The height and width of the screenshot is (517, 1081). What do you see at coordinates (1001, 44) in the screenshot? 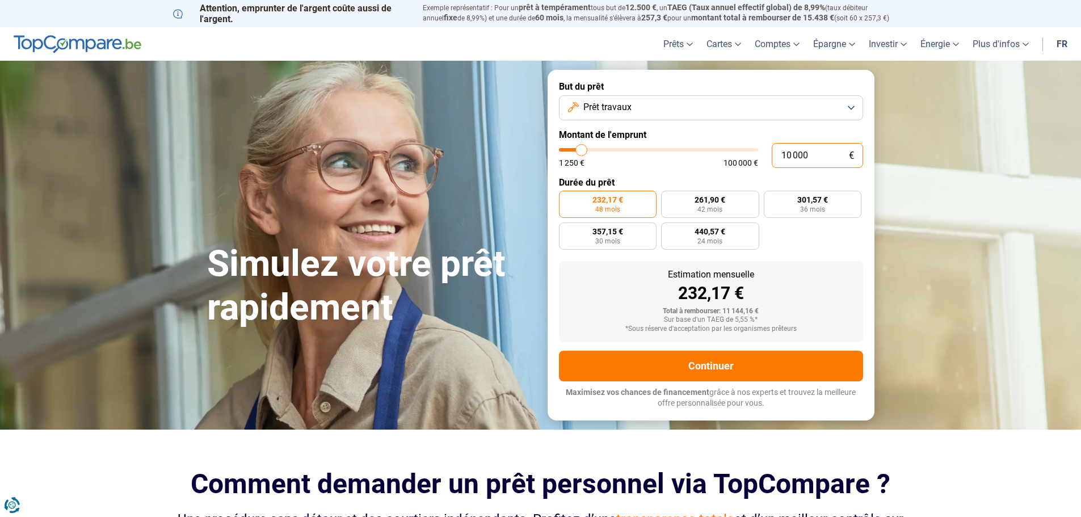
I see `a: Plus d'infos` at bounding box center [1001, 44].